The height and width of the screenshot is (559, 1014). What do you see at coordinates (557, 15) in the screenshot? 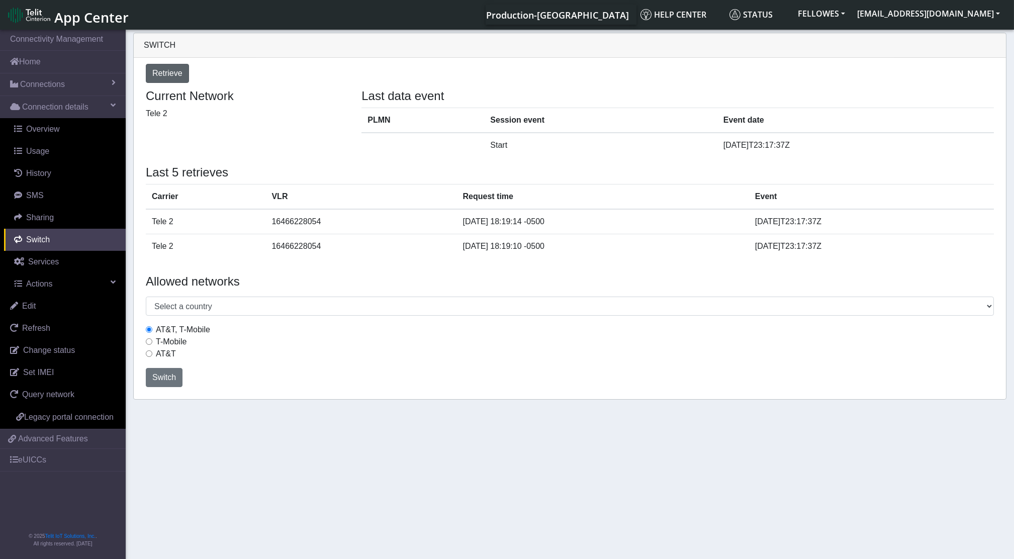
I see `a: Your current platform instance` at bounding box center [557, 15].